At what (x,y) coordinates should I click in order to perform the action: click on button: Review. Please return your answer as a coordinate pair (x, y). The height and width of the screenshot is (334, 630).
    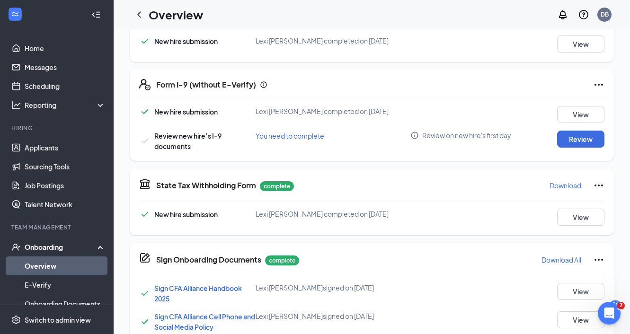
    Looking at the image, I should click on (581, 139).